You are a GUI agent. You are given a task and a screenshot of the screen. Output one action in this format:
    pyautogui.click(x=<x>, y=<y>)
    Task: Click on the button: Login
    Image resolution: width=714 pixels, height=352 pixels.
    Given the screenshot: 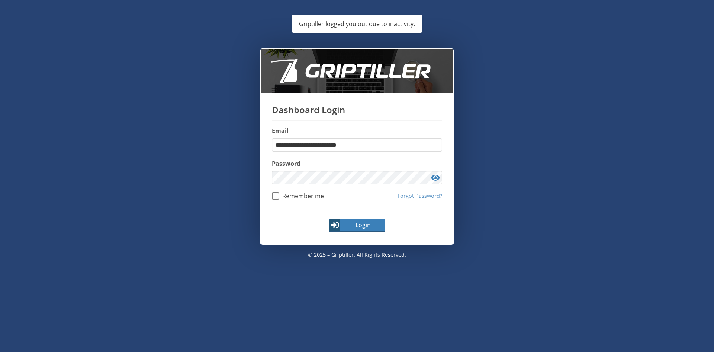 What is the action you would take?
    pyautogui.click(x=357, y=225)
    